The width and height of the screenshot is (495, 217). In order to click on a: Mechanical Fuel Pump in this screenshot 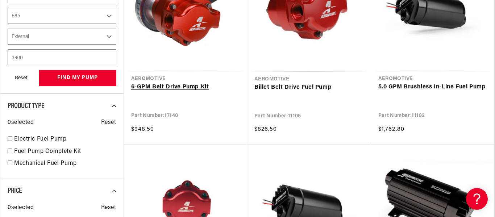, I will do `click(65, 164)`.